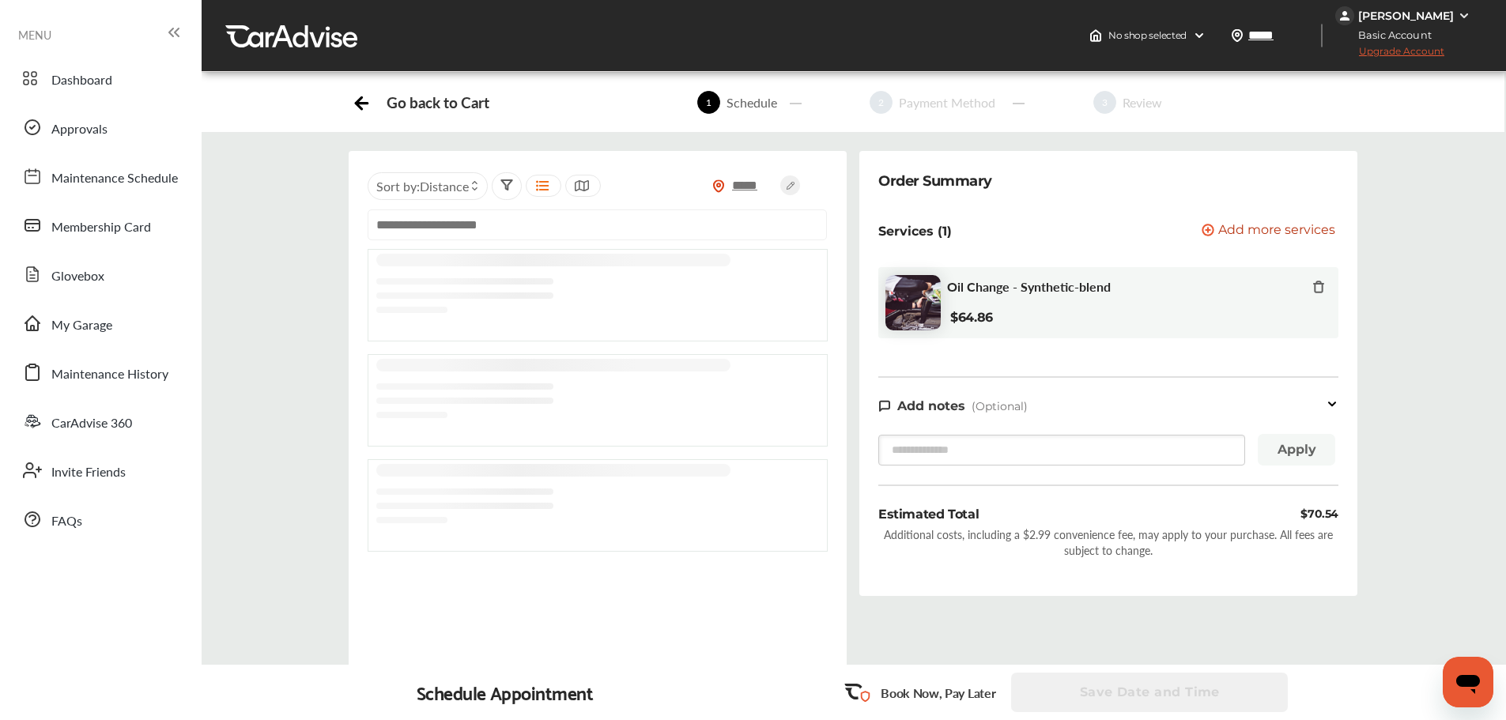  Describe the element at coordinates (79, 130) in the screenshot. I see `span: Approvals` at that location.